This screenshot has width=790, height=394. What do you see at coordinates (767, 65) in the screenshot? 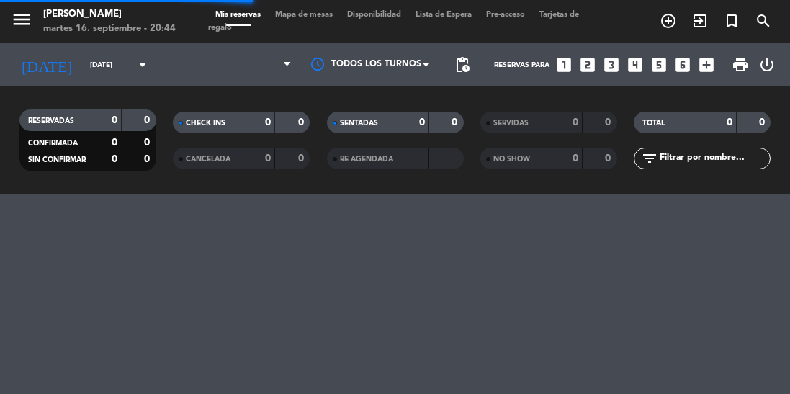
I see `i: power_settings_new` at bounding box center [767, 65].